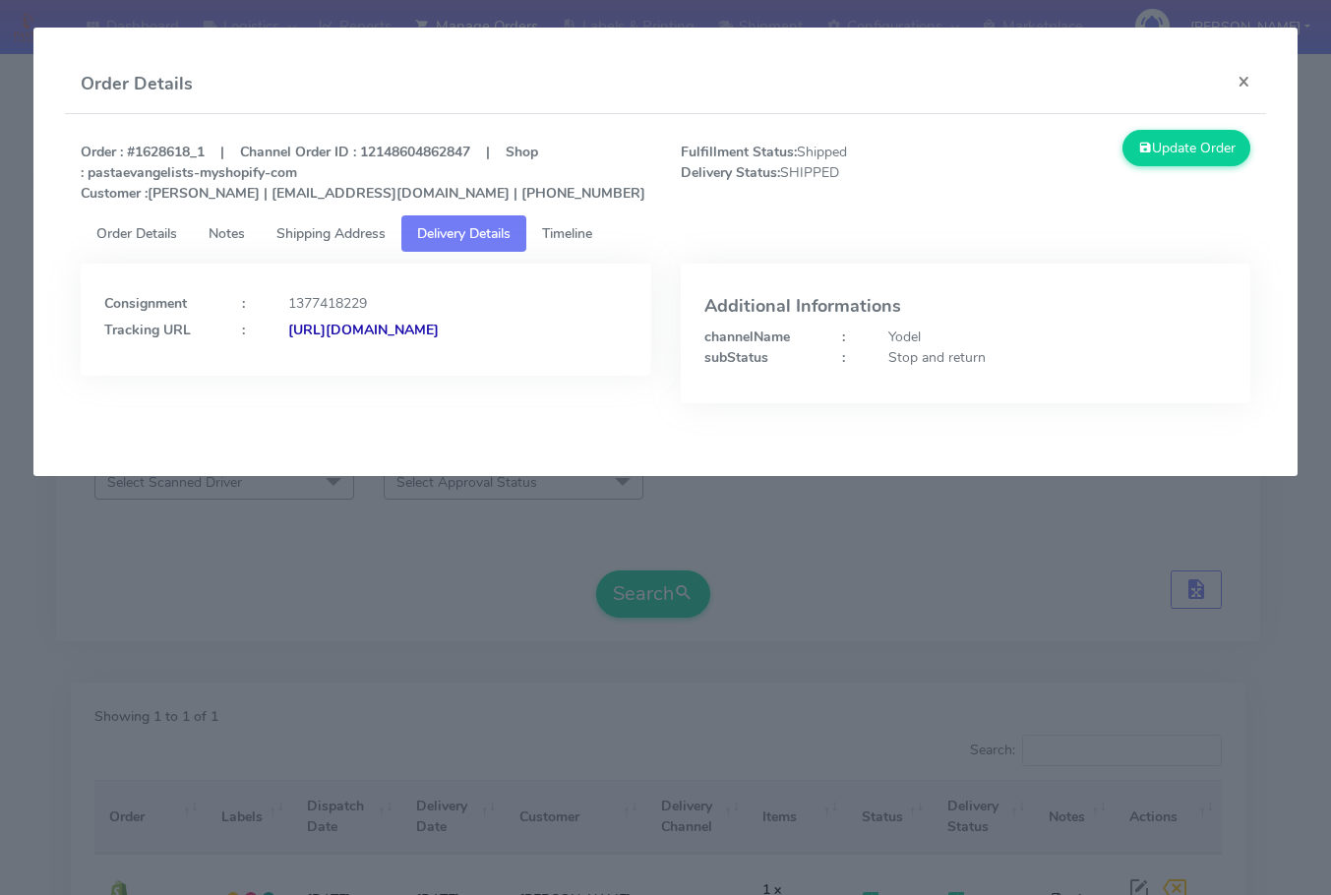 The image size is (1331, 895). I want to click on strong: Consignment, so click(146, 303).